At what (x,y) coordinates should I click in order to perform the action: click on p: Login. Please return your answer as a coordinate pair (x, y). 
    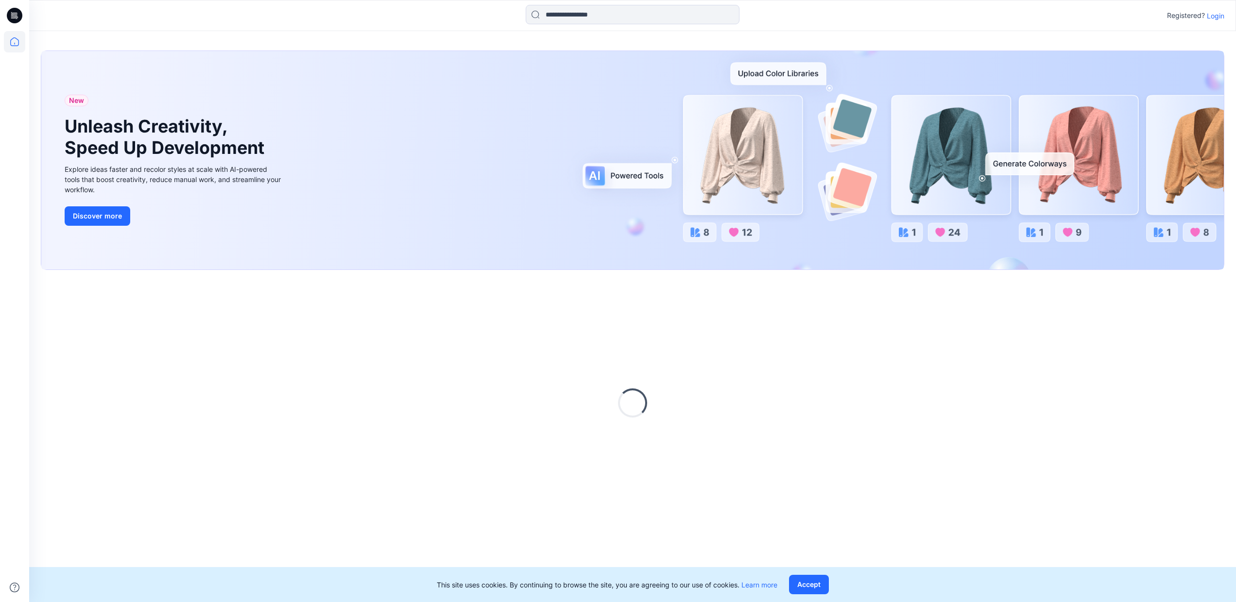
    Looking at the image, I should click on (1215, 16).